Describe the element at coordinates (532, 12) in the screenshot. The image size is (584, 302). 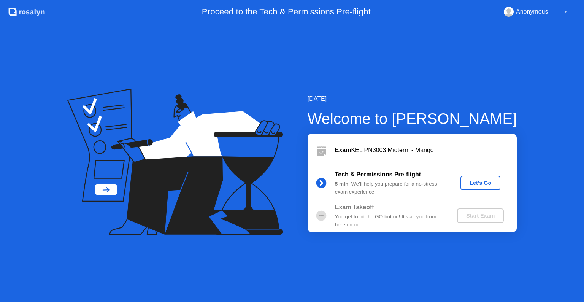
I see `div: Anonymous` at that location.